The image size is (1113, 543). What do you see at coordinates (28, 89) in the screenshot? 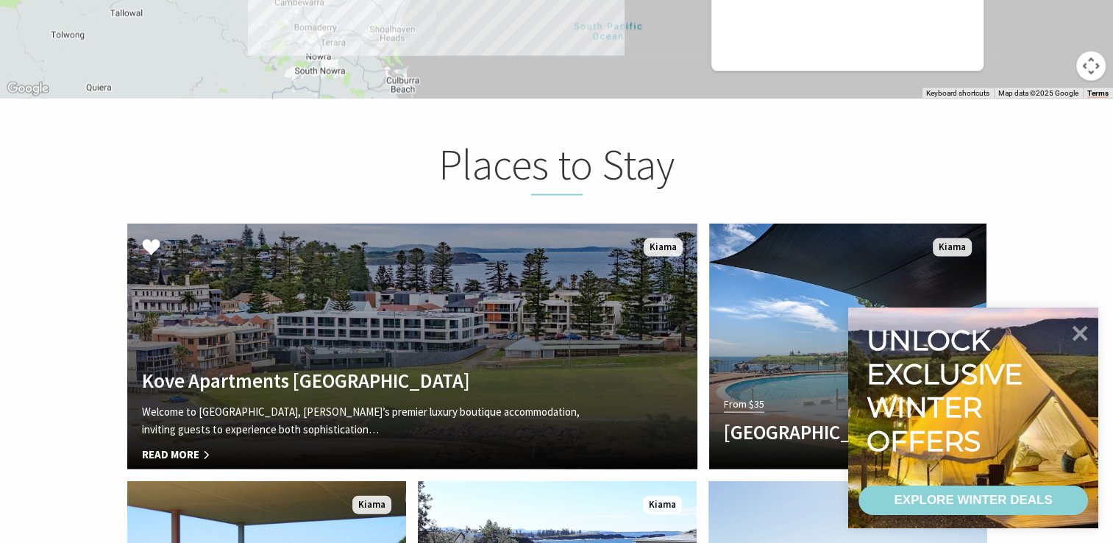
I see `a: Open this area in Google Maps (opens a new window)` at bounding box center [28, 89].